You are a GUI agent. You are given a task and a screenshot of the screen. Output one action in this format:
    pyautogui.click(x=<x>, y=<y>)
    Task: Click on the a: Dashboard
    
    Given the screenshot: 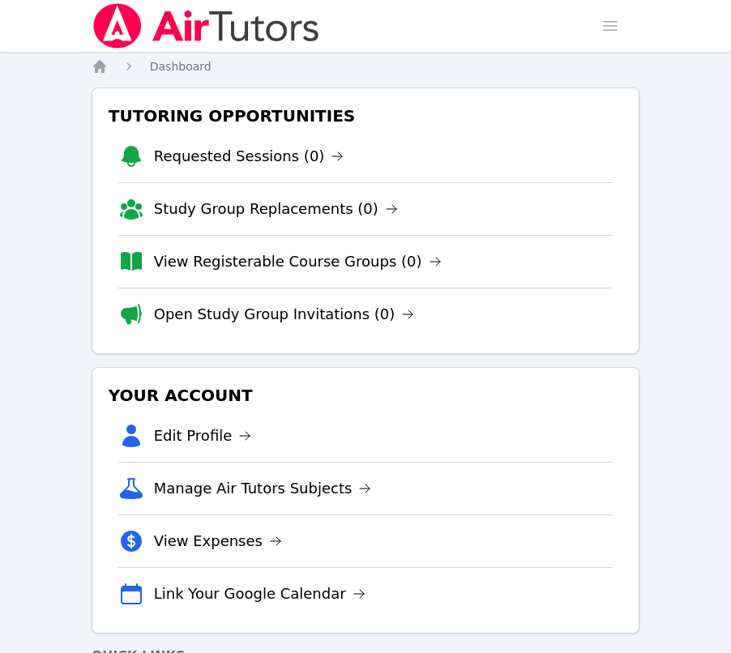 What is the action you would take?
    pyautogui.click(x=181, y=66)
    